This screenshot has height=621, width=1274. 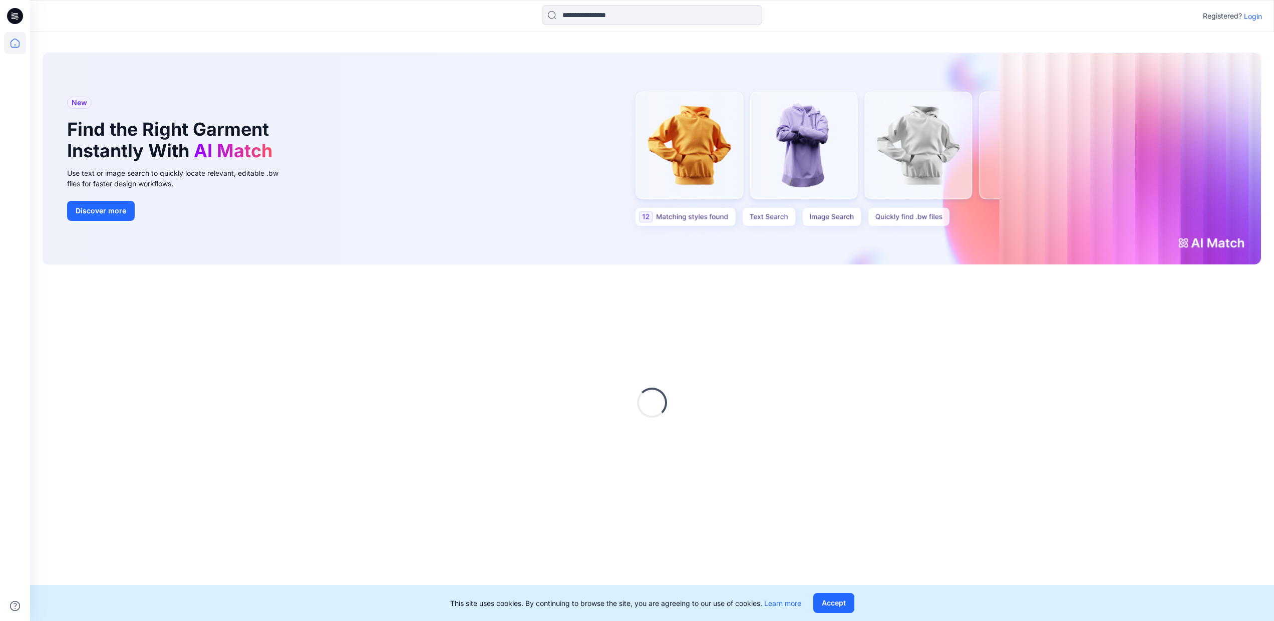 What do you see at coordinates (783, 603) in the screenshot?
I see `a: Learn more` at bounding box center [783, 603].